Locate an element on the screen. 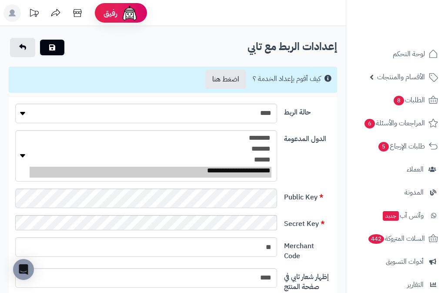 The width and height of the screenshot is (448, 293). span: لوحة التحكم is located at coordinates (409, 54).